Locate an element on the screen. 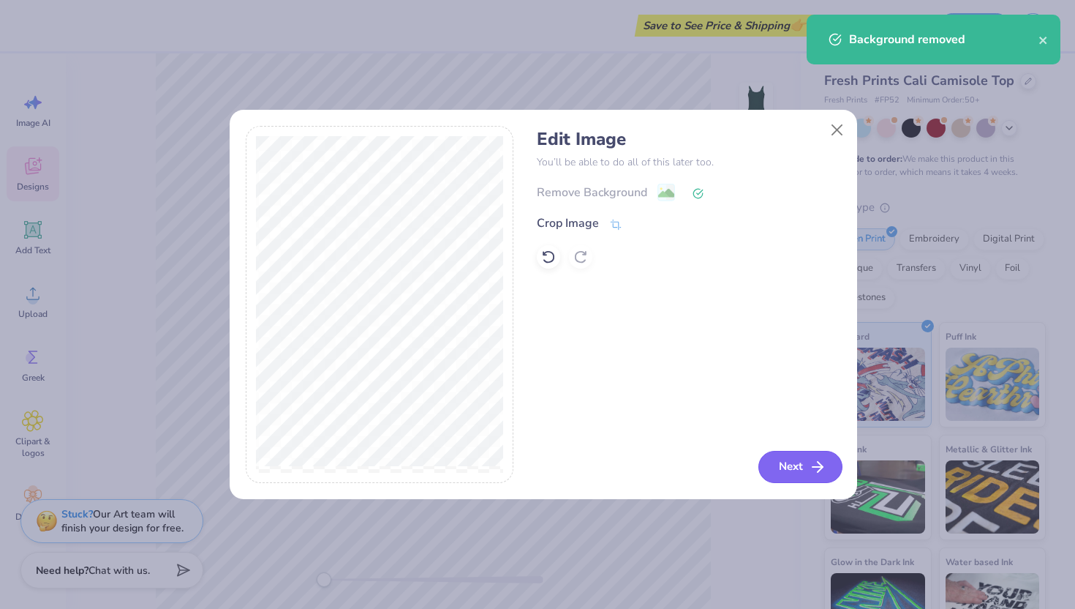 This screenshot has height=609, width=1075. button: close is located at coordinates (1044, 40).